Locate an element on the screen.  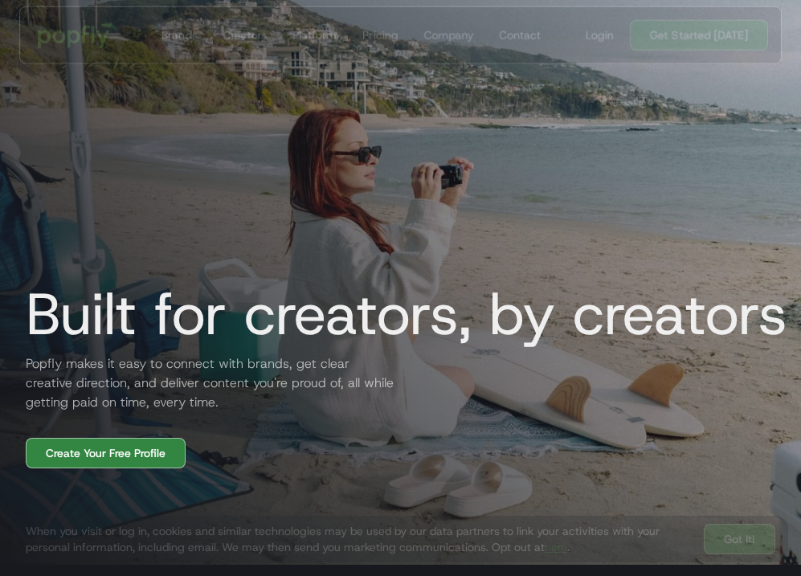
div: Platform is located at coordinates (314, 35).